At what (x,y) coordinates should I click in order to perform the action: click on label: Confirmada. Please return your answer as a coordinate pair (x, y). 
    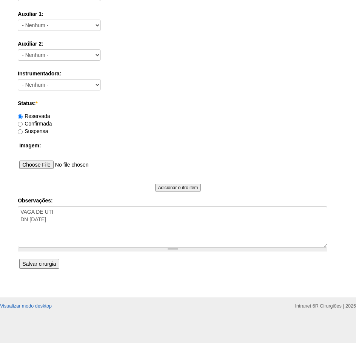
    Looking at the image, I should click on (35, 124).